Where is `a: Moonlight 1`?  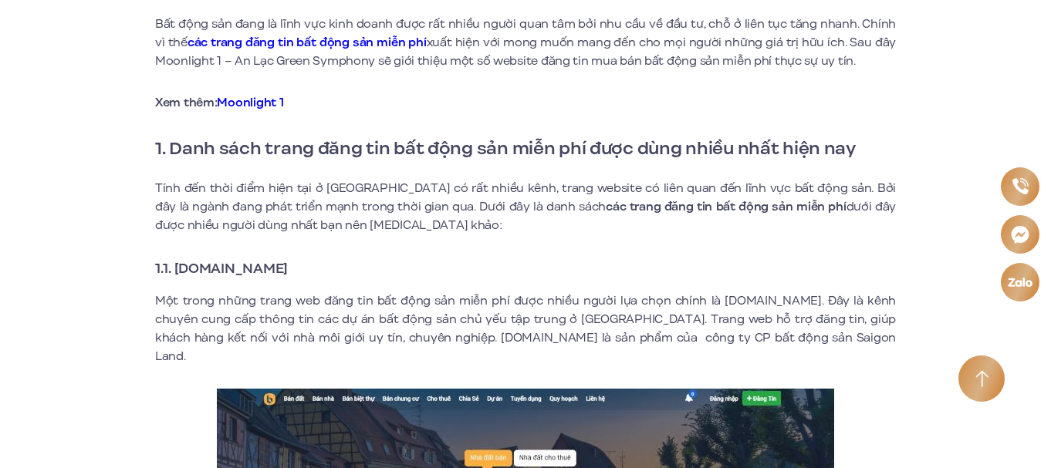 a: Moonlight 1 is located at coordinates (250, 103).